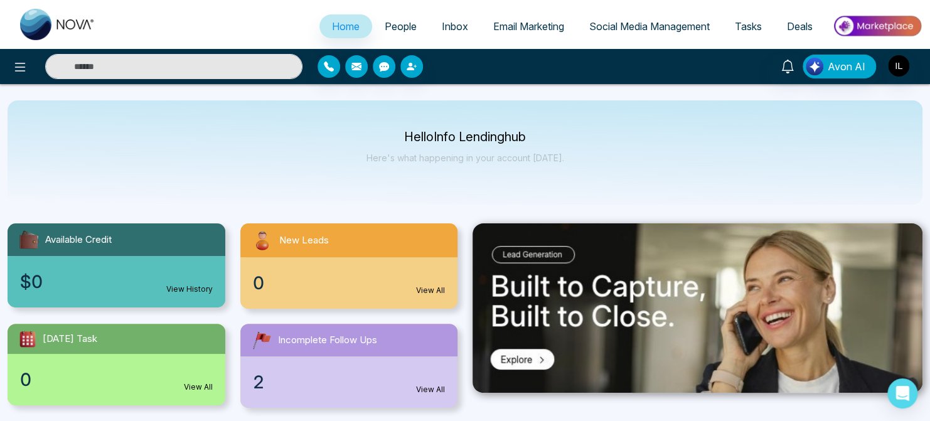  Describe the element at coordinates (748, 26) in the screenshot. I see `span: Tasks` at that location.